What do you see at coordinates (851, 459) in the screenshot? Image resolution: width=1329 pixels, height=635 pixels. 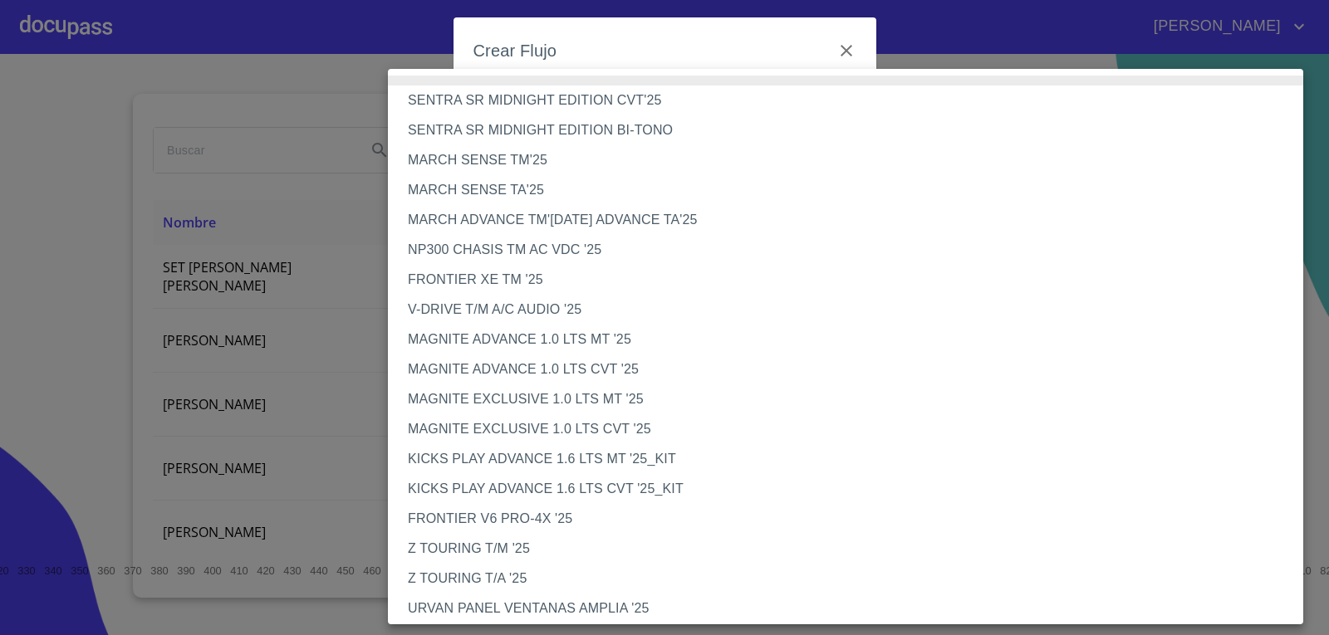 I see `li: KICKS PLAY ADVANCE 1.6 LTS MT '25_KIT` at bounding box center [851, 459].